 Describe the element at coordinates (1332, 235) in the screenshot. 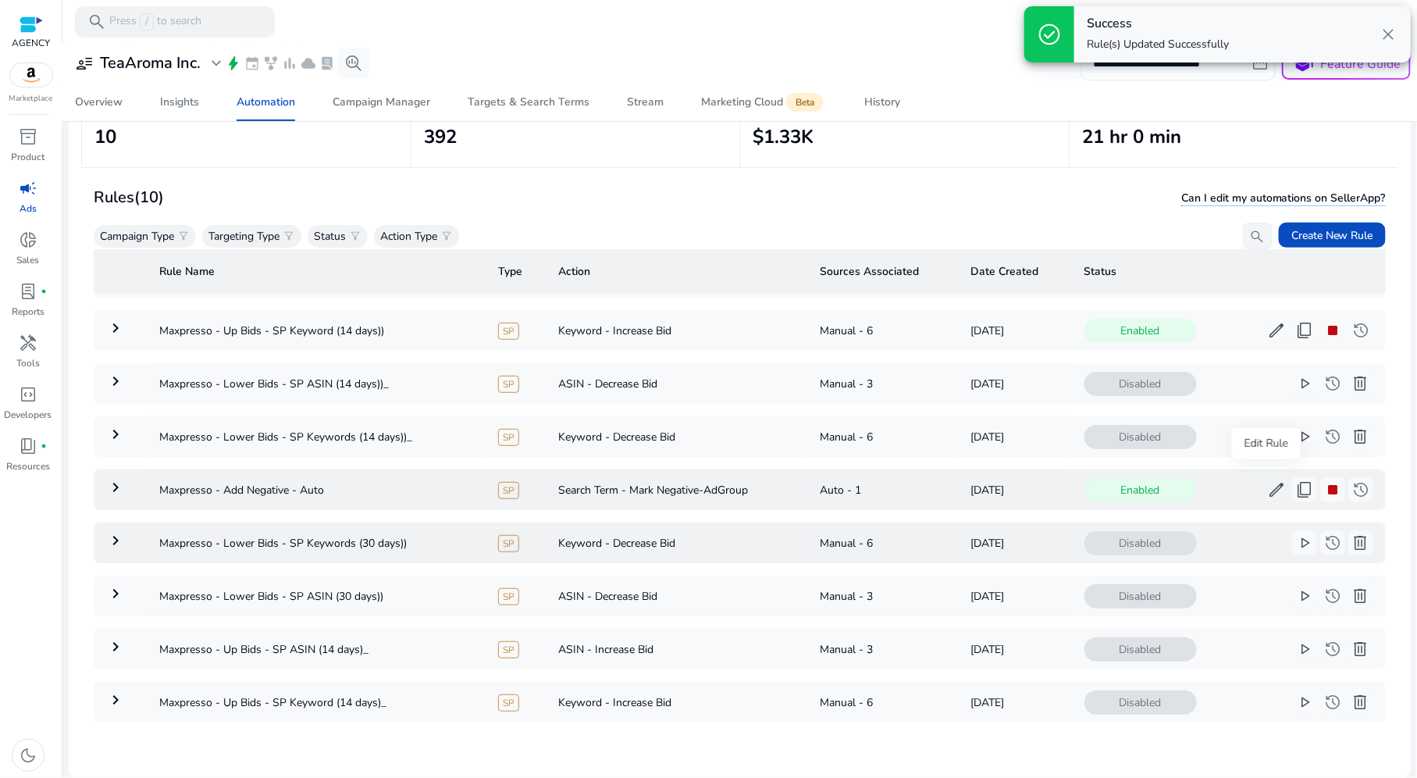

I see `button: Create New Rule` at that location.